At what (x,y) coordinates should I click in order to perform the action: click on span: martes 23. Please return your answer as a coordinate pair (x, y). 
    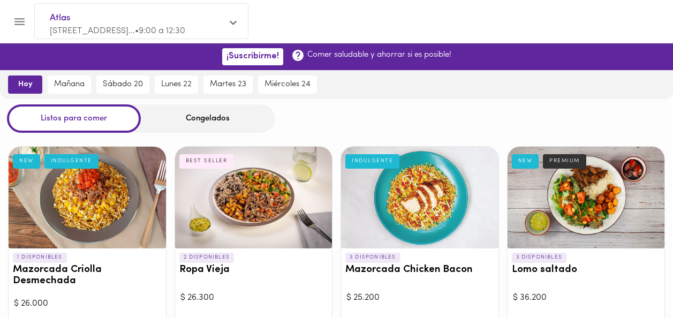
    Looking at the image, I should click on (228, 85).